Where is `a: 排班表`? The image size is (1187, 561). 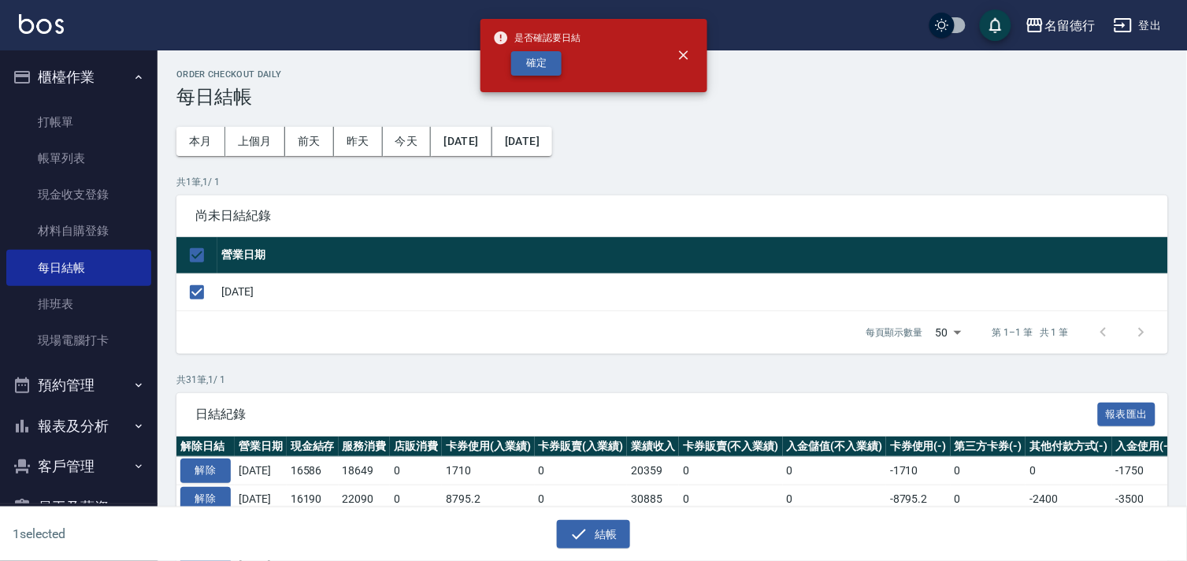 a: 排班表 is located at coordinates (79, 304).